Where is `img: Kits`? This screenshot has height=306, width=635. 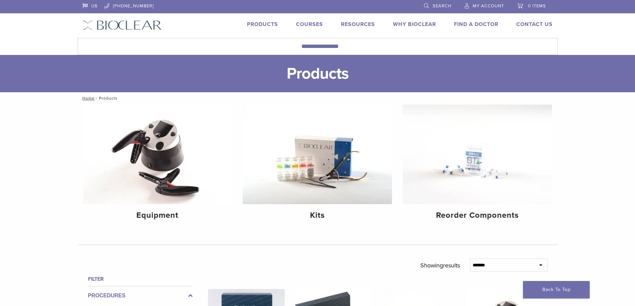
img: Kits is located at coordinates (317, 154).